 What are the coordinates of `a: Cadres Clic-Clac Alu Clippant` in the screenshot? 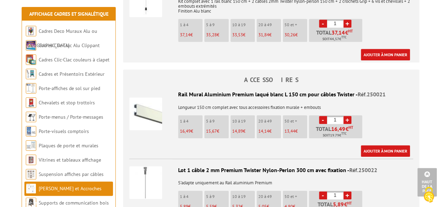 It's located at (69, 45).